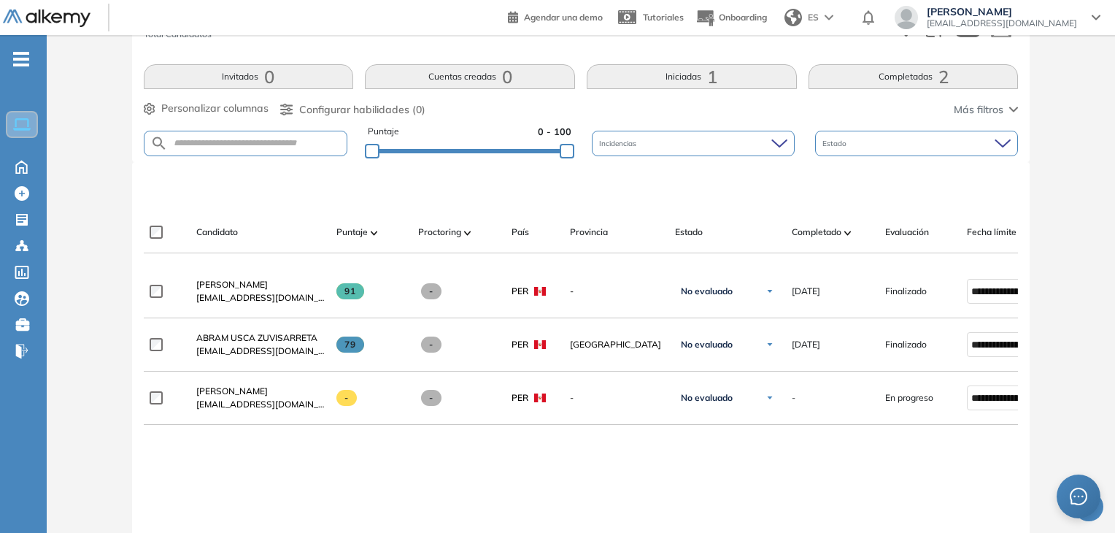 The height and width of the screenshot is (533, 1115). What do you see at coordinates (589, 232) in the screenshot?
I see `span: Provincia` at bounding box center [589, 232].